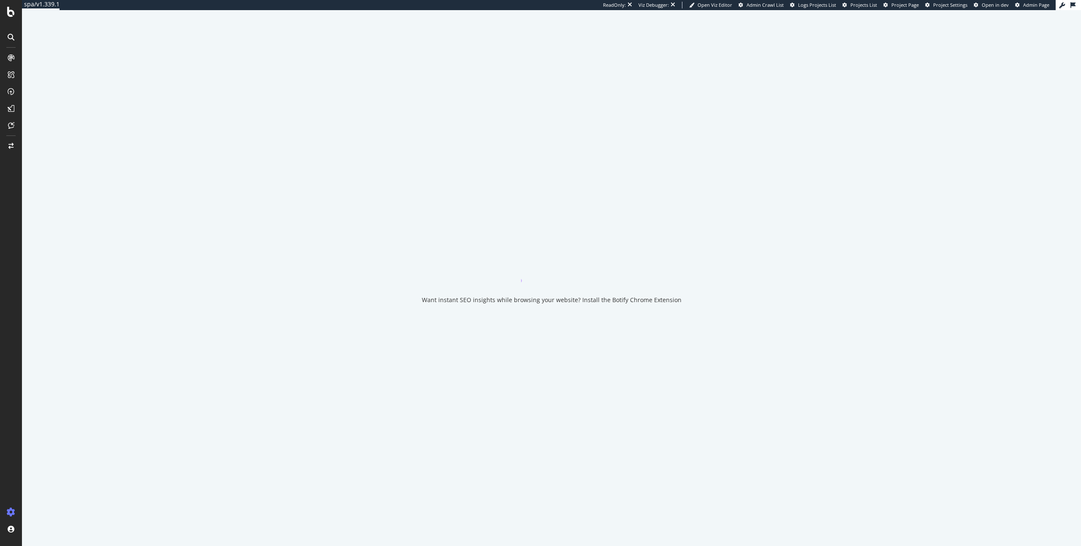 Image resolution: width=1081 pixels, height=546 pixels. Describe the element at coordinates (901, 5) in the screenshot. I see `a: Project Page` at that location.